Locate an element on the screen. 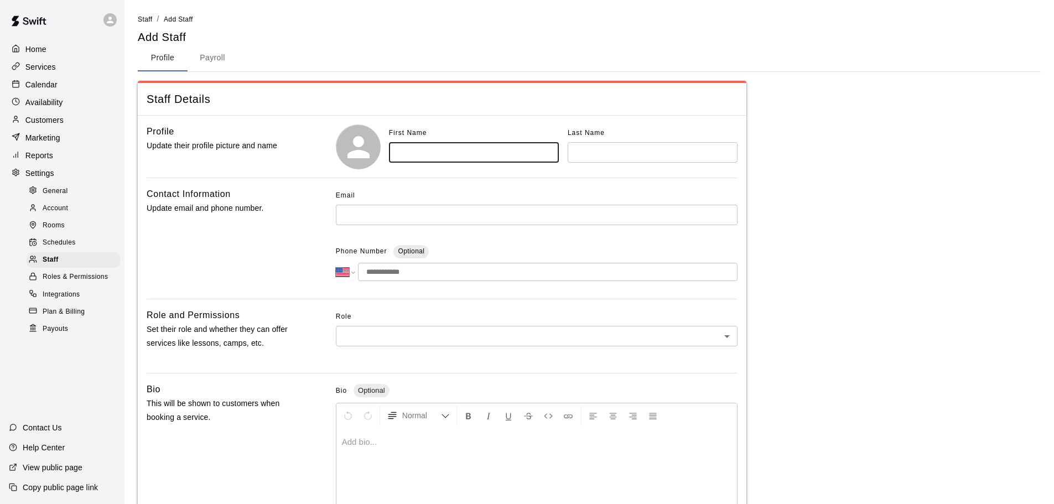  div: Reports is located at coordinates (62, 155).